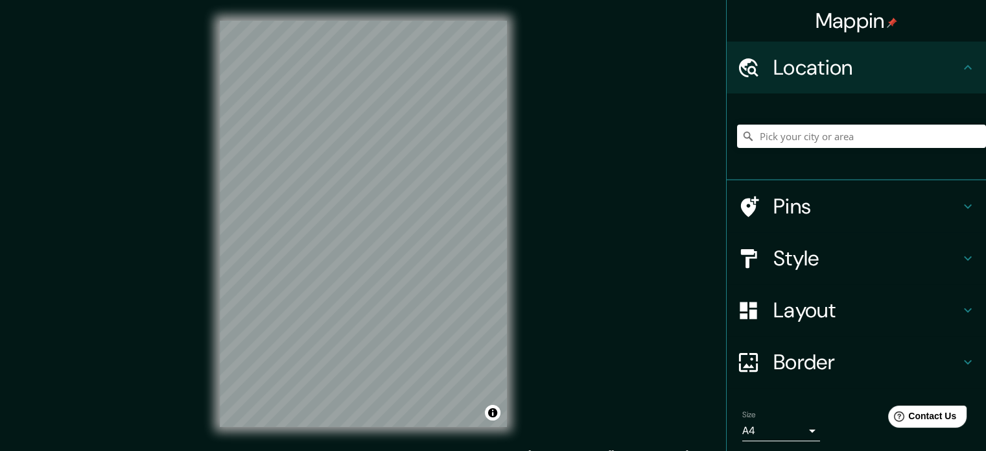 Image resolution: width=986 pixels, height=451 pixels. What do you see at coordinates (781, 431) in the screenshot?
I see `div: A4` at bounding box center [781, 431].